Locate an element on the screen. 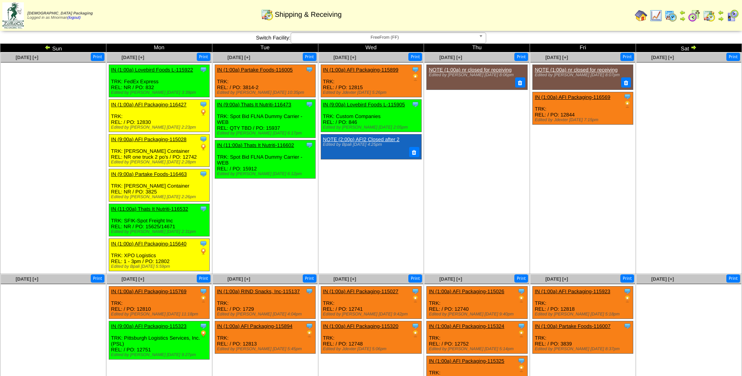 The image size is (742, 376). td: Sat is located at coordinates (688, 48).